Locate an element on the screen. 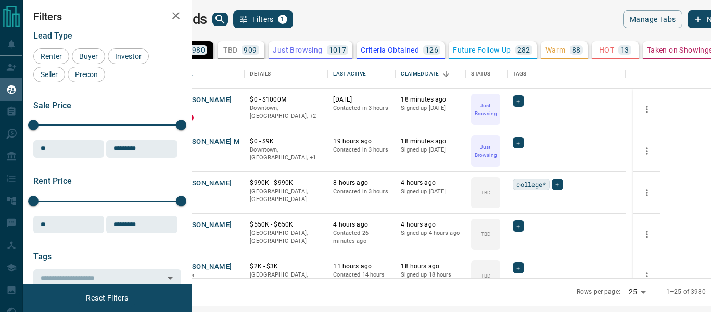 Image resolution: width=711 pixels, height=312 pixels. span: Buyer is located at coordinates (88, 56).